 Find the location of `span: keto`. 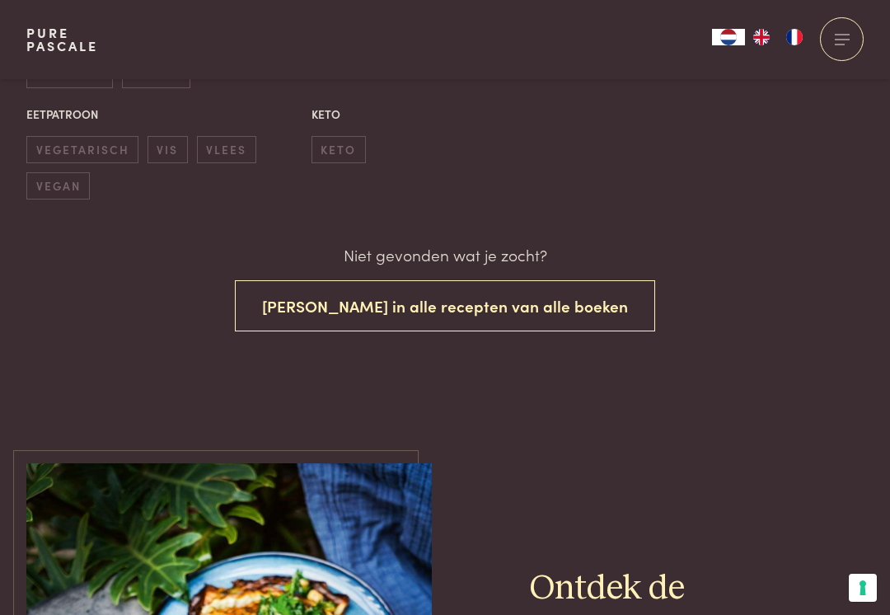

span: keto is located at coordinates (339, 149).